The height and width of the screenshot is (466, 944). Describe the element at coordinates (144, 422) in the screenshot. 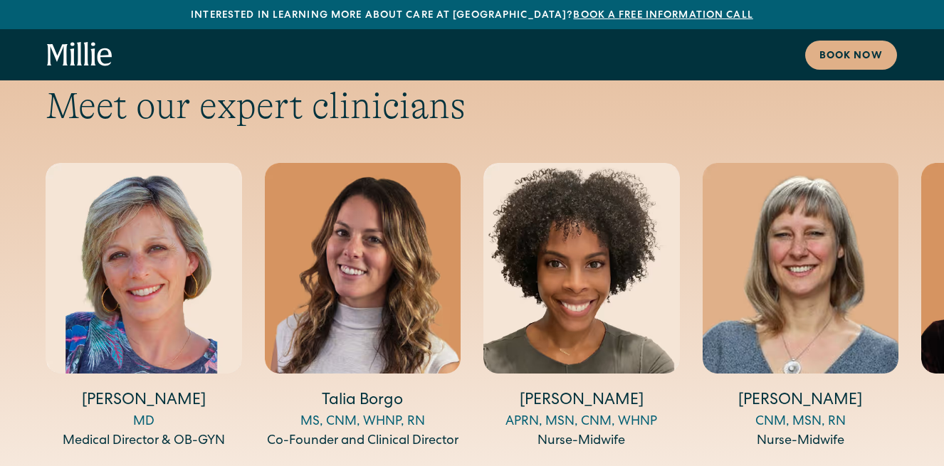

I see `div: MD` at that location.